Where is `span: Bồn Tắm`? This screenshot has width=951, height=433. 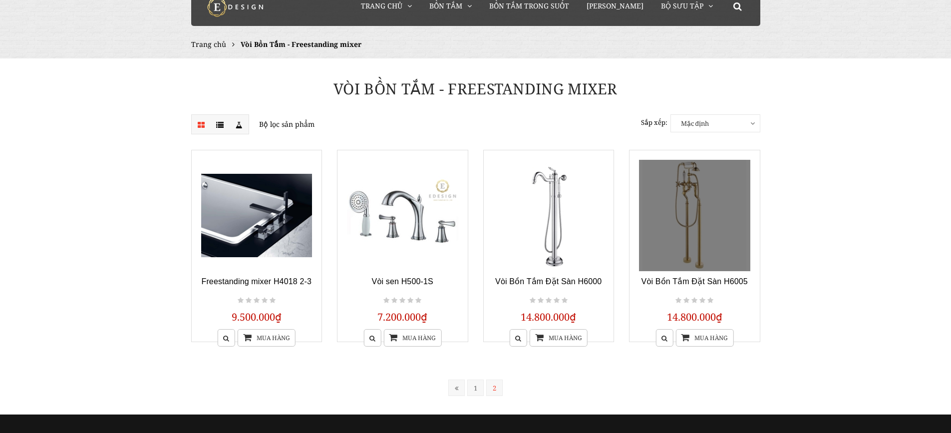
span: Bồn Tắm is located at coordinates (446, 5).